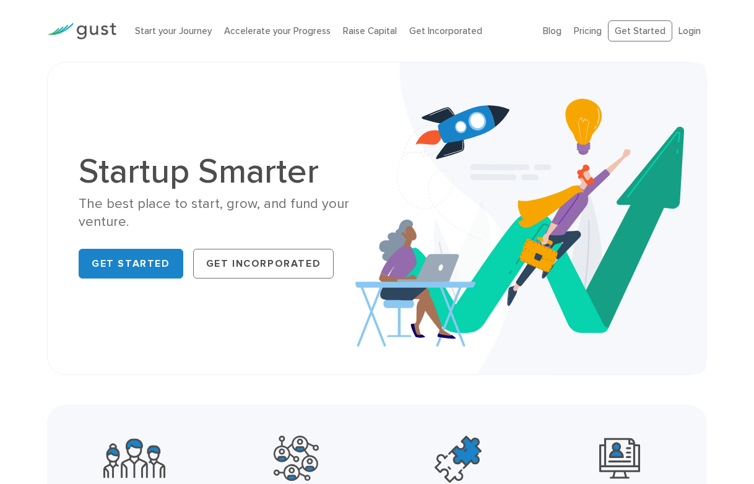 The height and width of the screenshot is (484, 754). I want to click on img: Leading Angel Investment, so click(619, 458).